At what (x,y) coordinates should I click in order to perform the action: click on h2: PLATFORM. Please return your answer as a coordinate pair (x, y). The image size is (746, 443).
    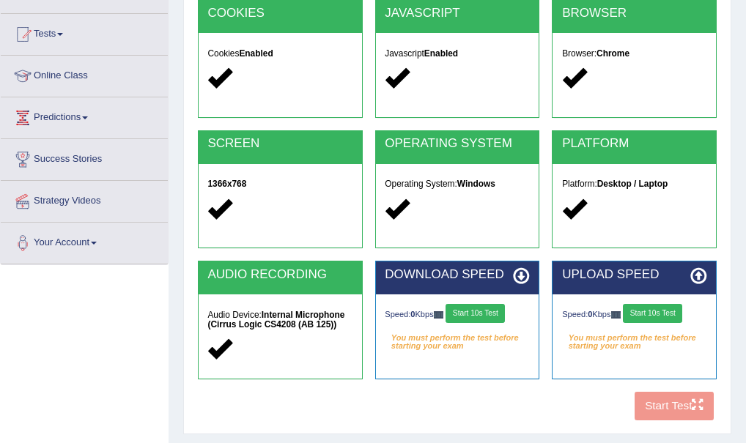
    Looking at the image, I should click on (634, 144).